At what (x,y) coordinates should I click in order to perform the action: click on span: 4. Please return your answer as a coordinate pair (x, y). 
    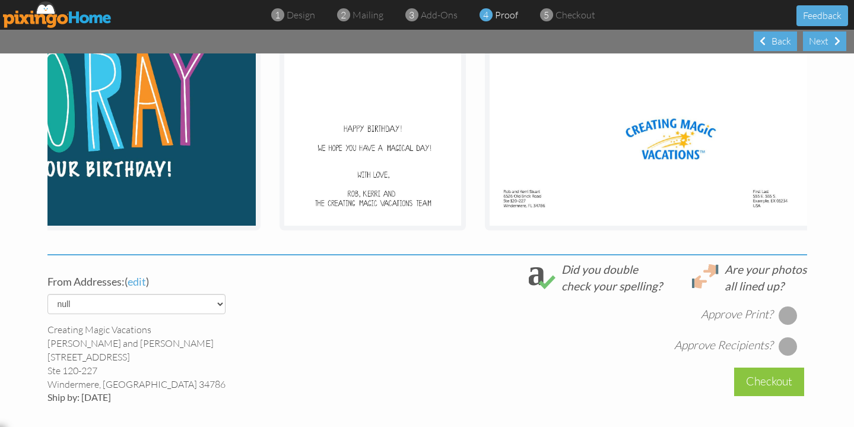
    Looking at the image, I should click on (485, 15).